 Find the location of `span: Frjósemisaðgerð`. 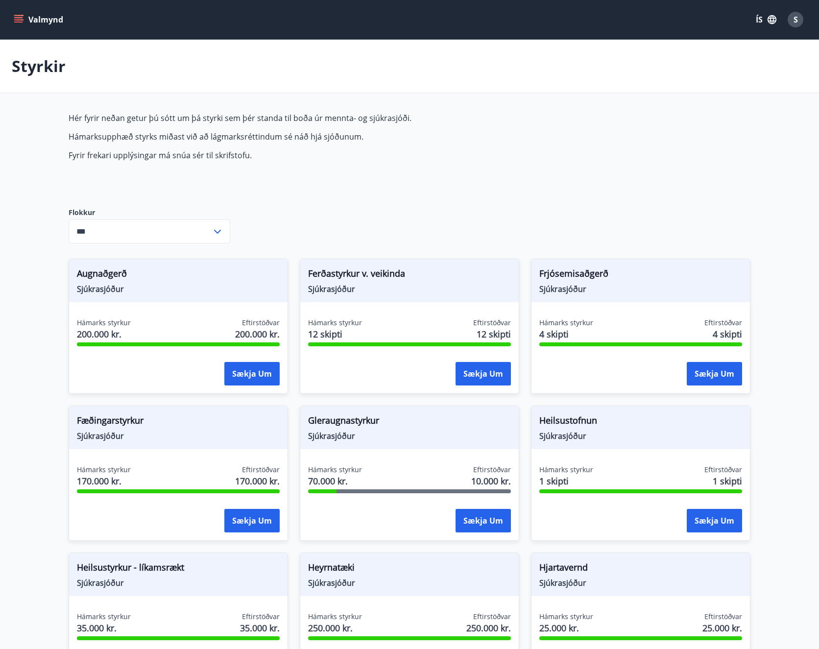

span: Frjósemisaðgerð is located at coordinates (641, 275).